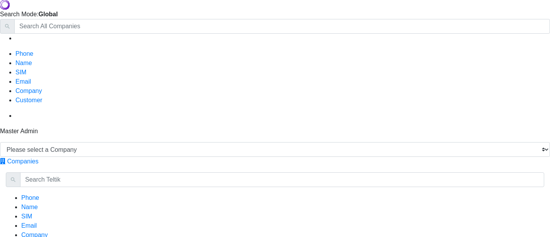  Describe the element at coordinates (282, 26) in the screenshot. I see `input: Search All Companies` at that location.